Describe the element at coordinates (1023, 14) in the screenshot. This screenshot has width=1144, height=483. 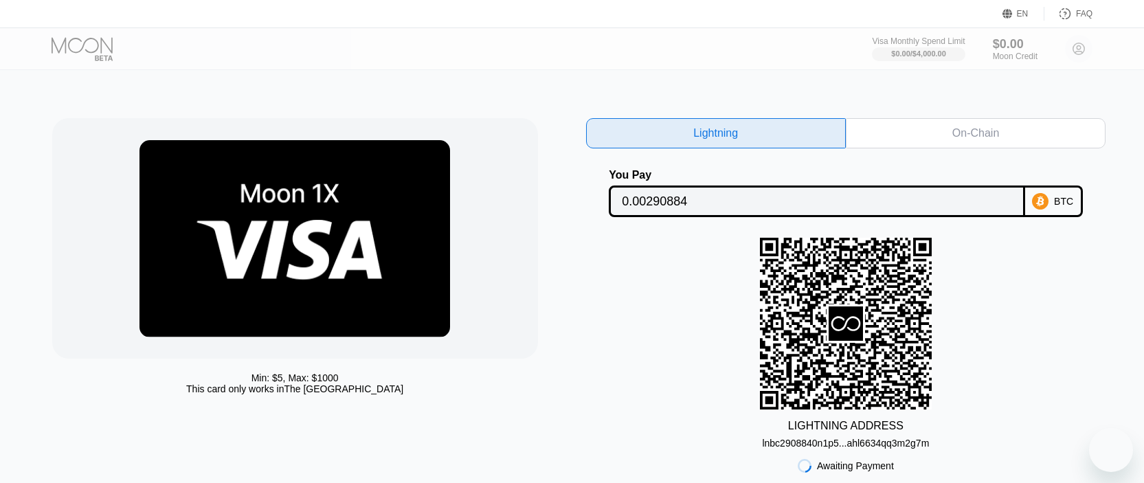
I see `div: EN` at that location.